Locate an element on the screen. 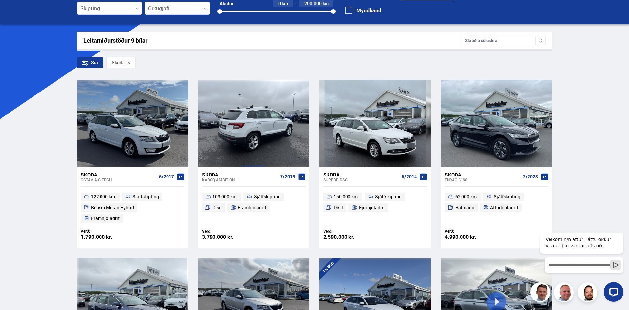 The image size is (629, 310). a: Skoda Octavia G-TECH 6/2017 122 000 km. Sjálfskipting Bensín Metan Hybrid Framhjóladrif Verð: 1.7... is located at coordinates (132, 208).